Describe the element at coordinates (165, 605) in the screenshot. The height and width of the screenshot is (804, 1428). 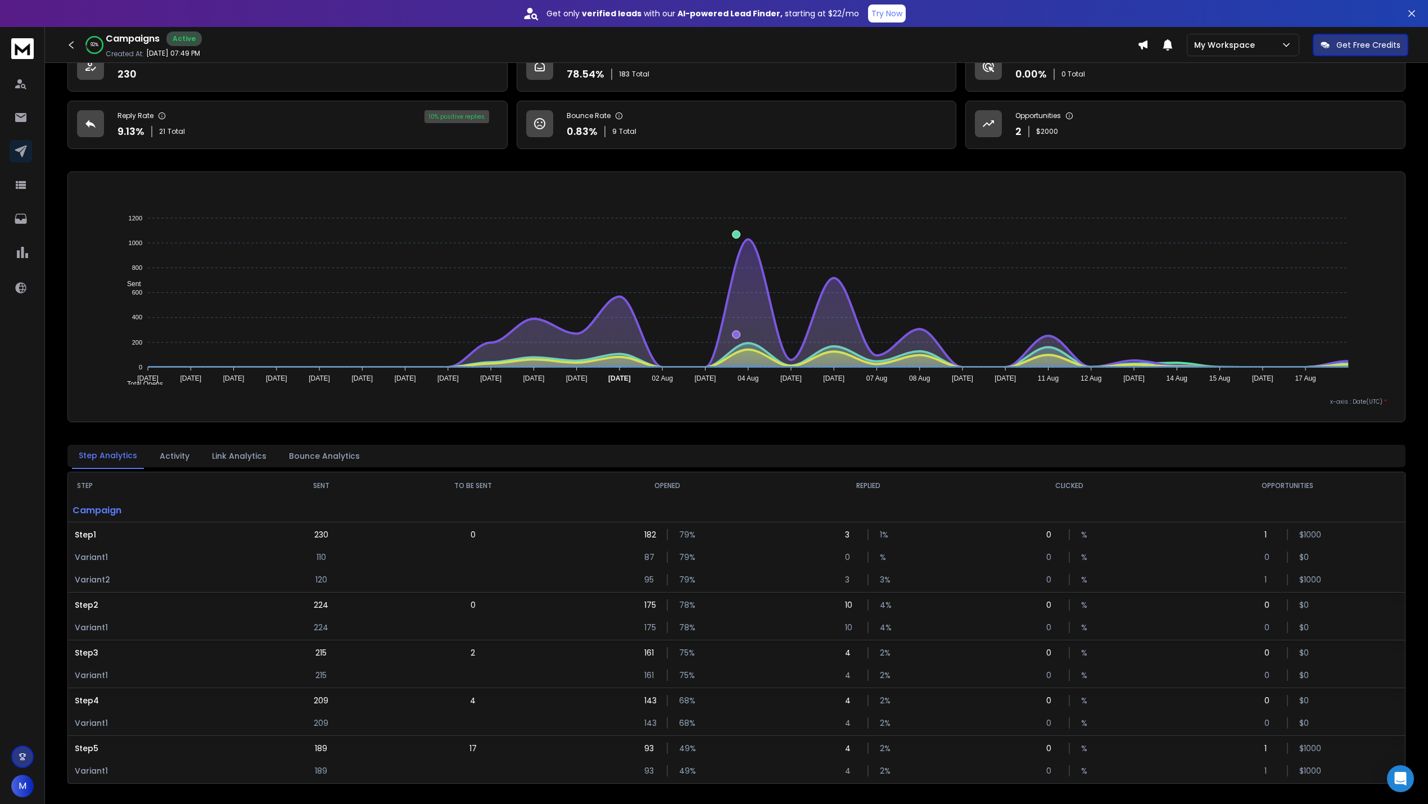
I see `p: Step 2` at that location.